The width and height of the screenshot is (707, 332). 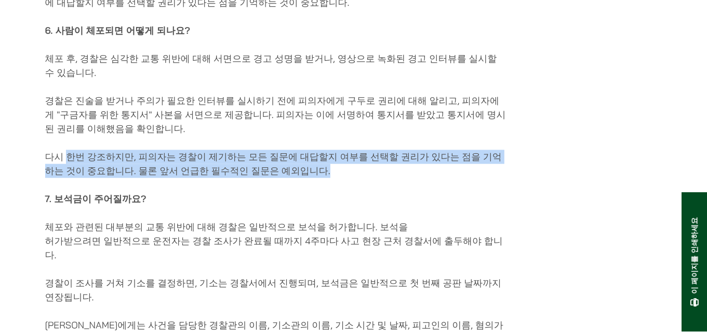 What do you see at coordinates (271, 65) in the screenshot?
I see `font: 체포 후, 경찰은 심각한 교통 위반에 대해 서면으로 경고 성명을 받거나, 영상으로 녹화된 경고 인터뷰를 실시할 수 있습니다.` at bounding box center [271, 65].